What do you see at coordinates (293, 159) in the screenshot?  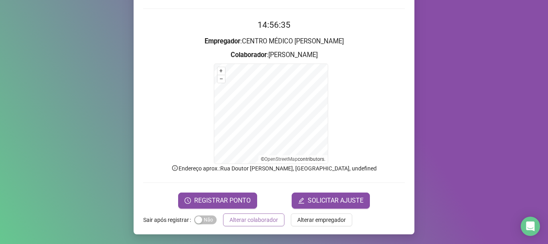 I see `li: © contributors.` at bounding box center [293, 159].